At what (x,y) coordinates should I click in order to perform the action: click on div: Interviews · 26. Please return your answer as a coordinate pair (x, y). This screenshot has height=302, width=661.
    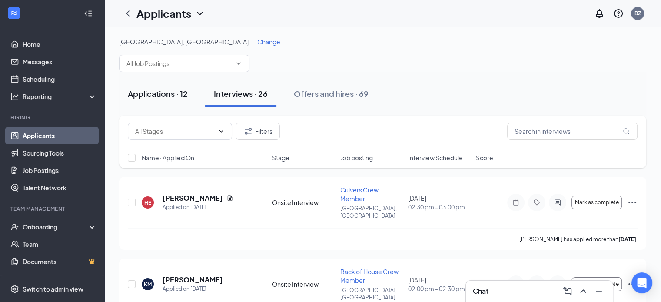
    Looking at the image, I should click on (241, 93).